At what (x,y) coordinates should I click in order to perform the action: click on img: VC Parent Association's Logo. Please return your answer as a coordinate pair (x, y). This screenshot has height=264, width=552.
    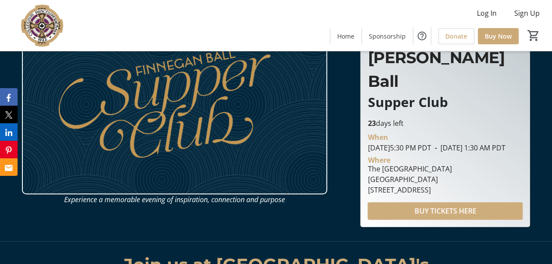
    Looking at the image, I should click on (44, 25).